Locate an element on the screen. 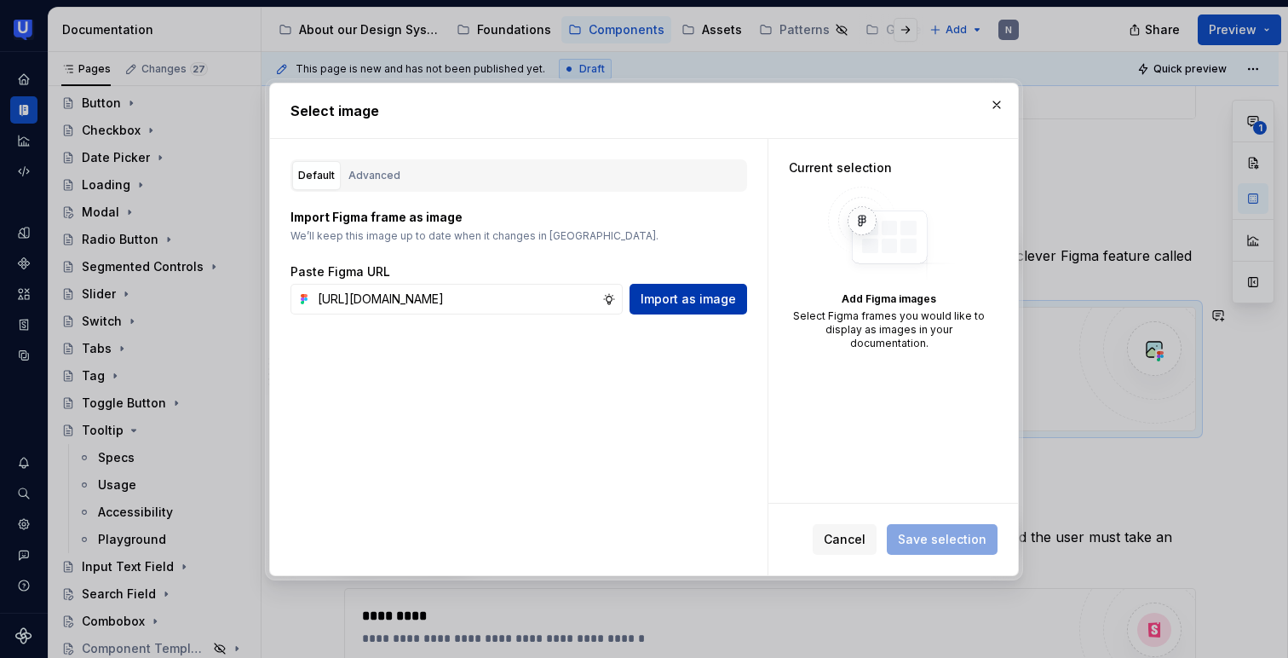 Image resolution: width=1288 pixels, height=658 pixels. div: Default is located at coordinates (316, 175).